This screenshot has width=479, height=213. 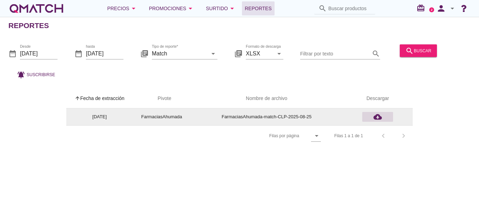 What do you see at coordinates (41, 74) in the screenshot?
I see `span: Suscribirse` at bounding box center [41, 74].